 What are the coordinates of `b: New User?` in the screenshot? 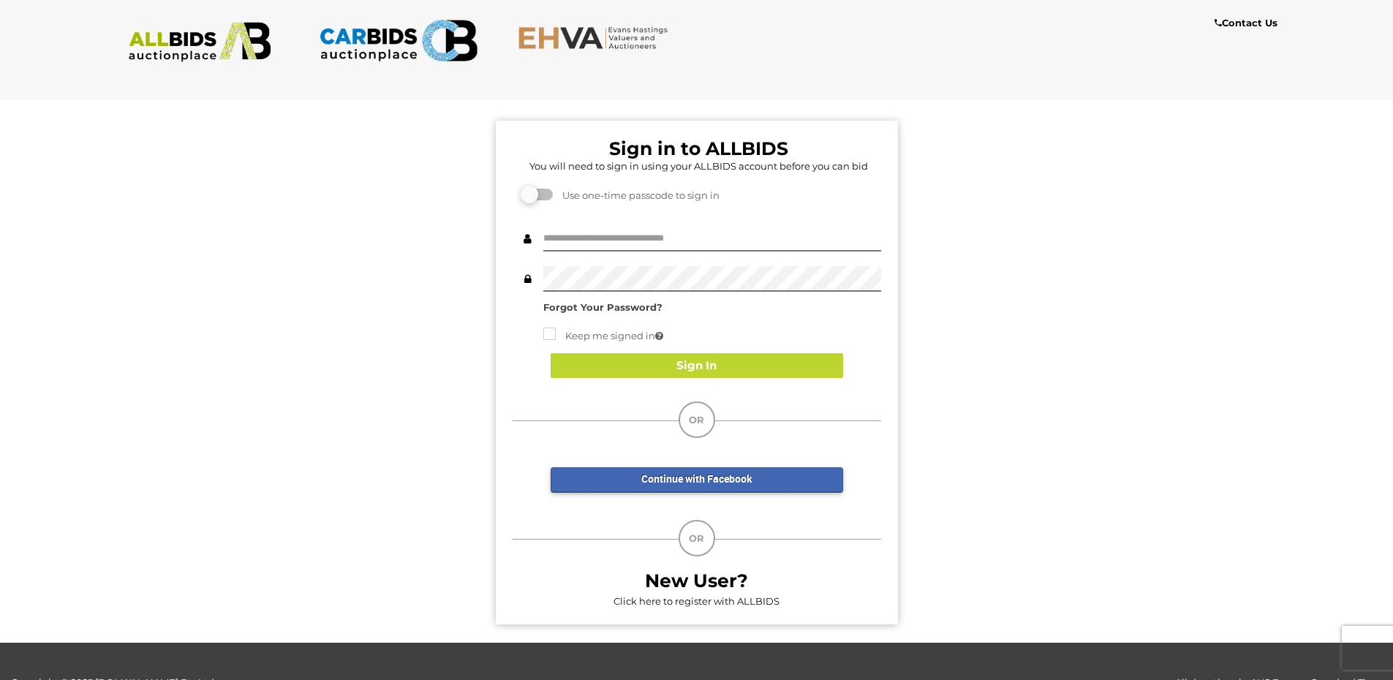 It's located at (696, 581).